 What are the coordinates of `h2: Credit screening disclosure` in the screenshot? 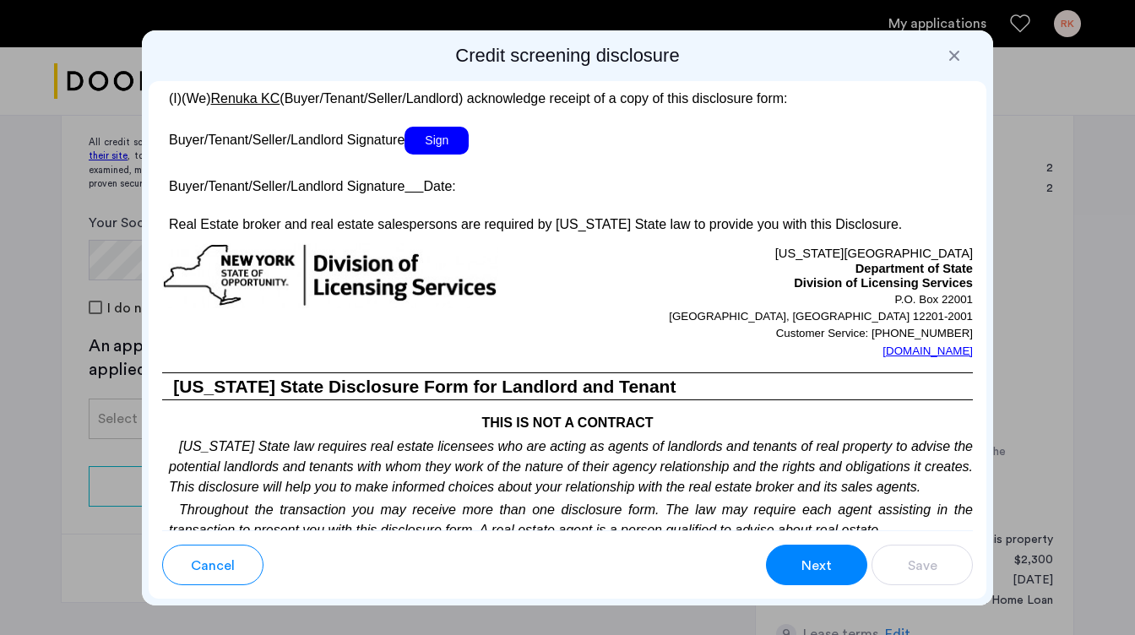 It's located at (568, 56).